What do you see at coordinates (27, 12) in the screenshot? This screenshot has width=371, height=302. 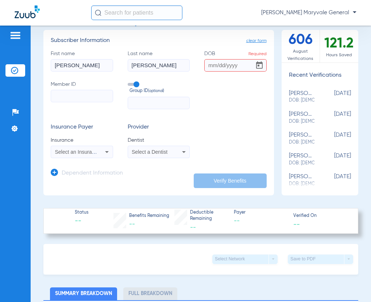 I see `img: Zuub Logo` at bounding box center [27, 12].